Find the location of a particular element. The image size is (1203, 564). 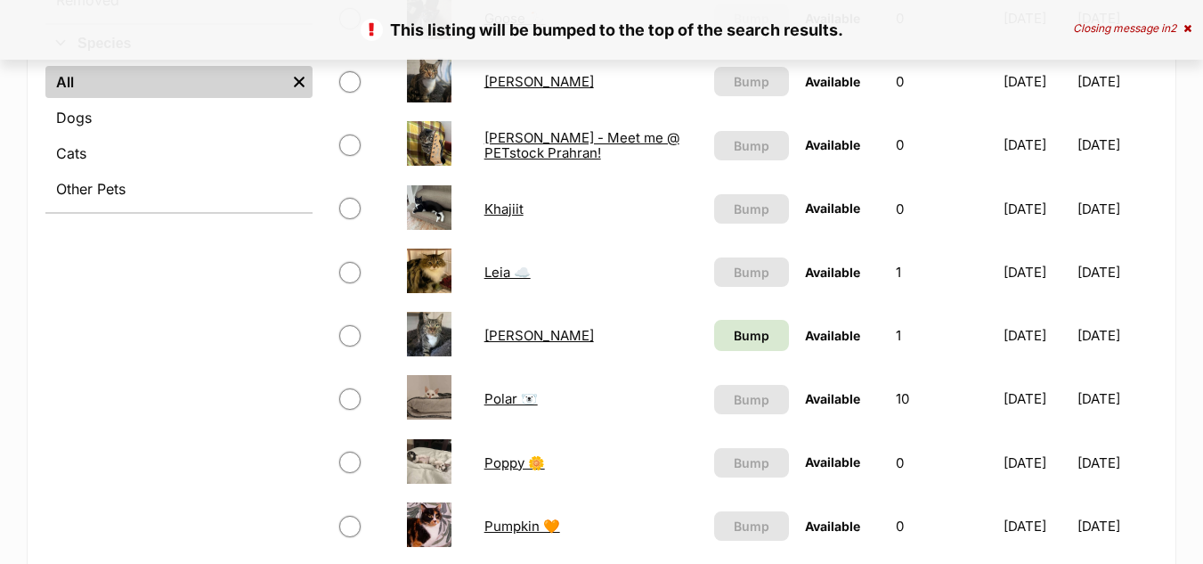

a: Khajiit is located at coordinates (504, 208).